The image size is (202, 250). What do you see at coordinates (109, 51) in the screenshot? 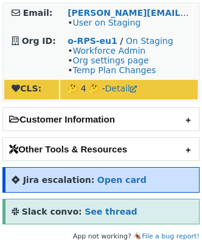
I see `a: Workforce Admin` at bounding box center [109, 51].